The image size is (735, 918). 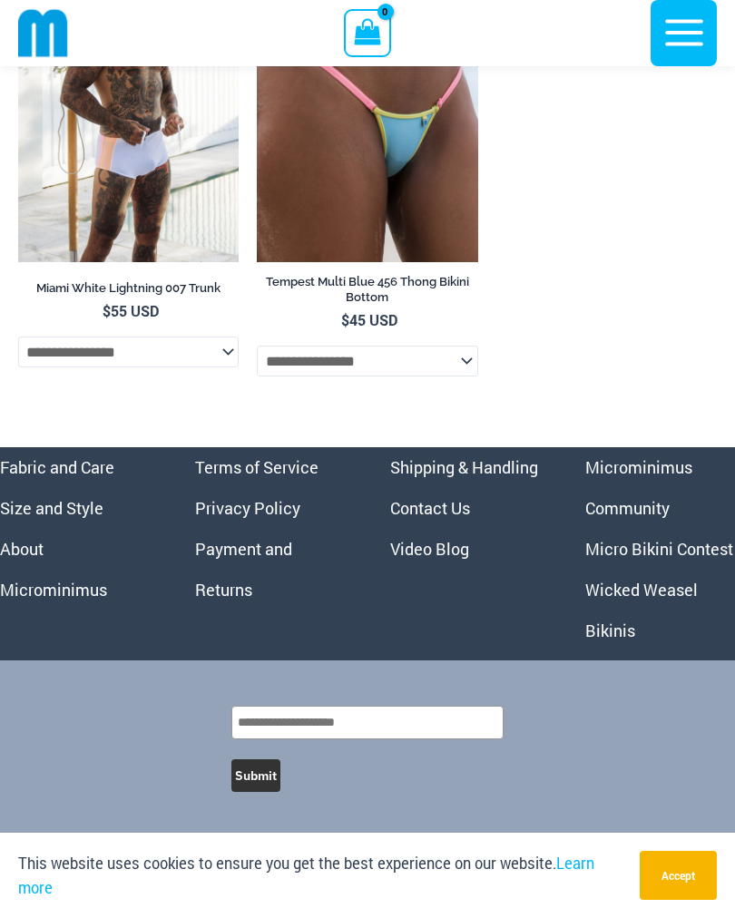 What do you see at coordinates (639, 487) in the screenshot?
I see `a: Microminimus Community` at bounding box center [639, 487].